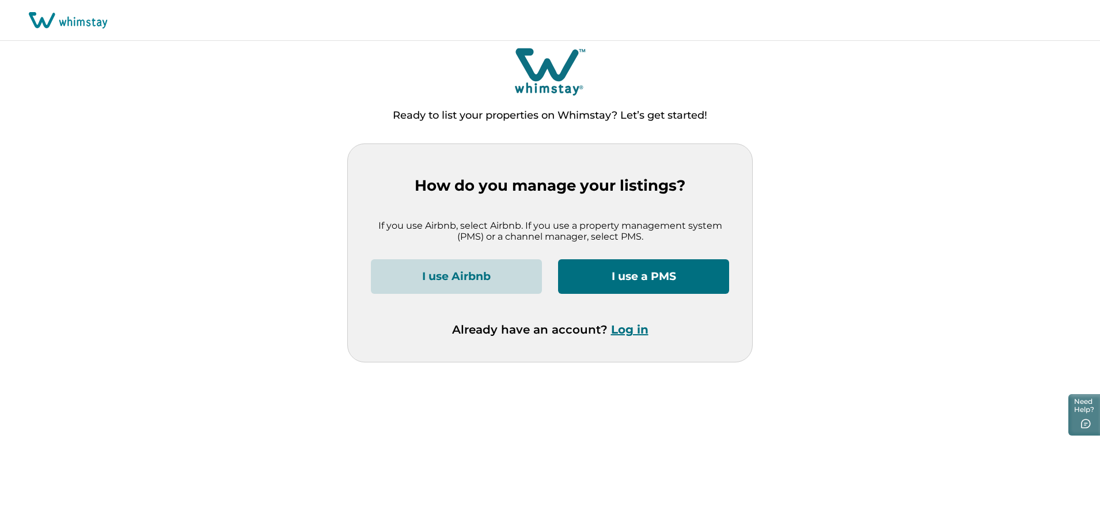 This screenshot has height=522, width=1100. What do you see at coordinates (550, 330) in the screenshot?
I see `p: Already have an account?` at bounding box center [550, 330].